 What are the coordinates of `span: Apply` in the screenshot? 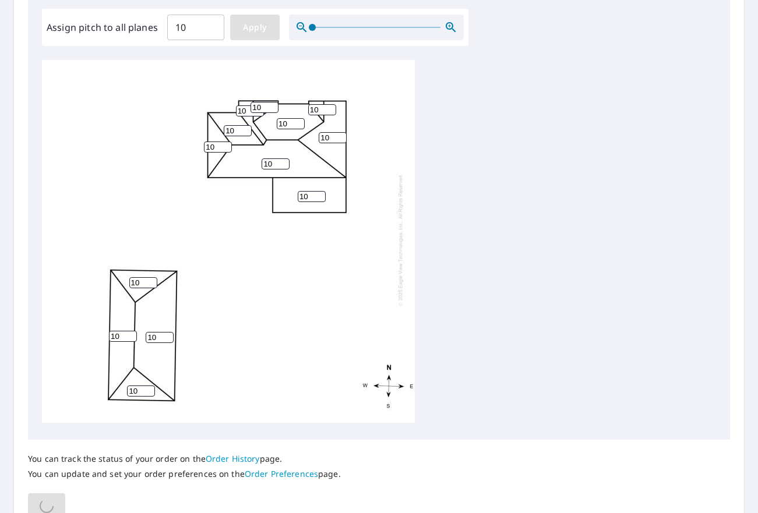 It's located at (255, 27).